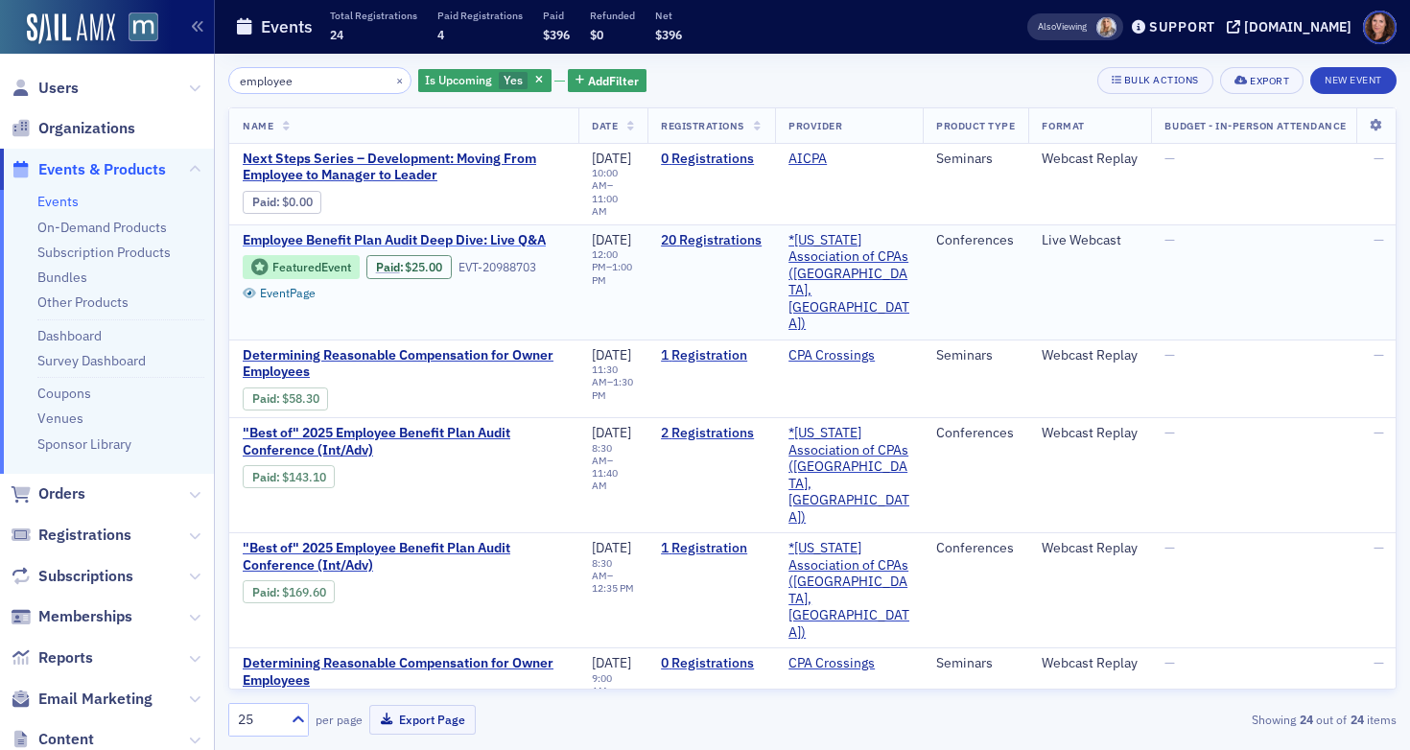 The image size is (1410, 750). I want to click on a: Dashboard, so click(69, 336).